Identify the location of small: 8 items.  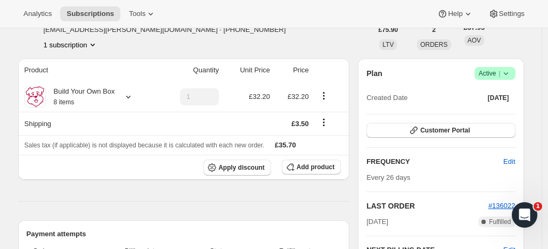
(64, 102).